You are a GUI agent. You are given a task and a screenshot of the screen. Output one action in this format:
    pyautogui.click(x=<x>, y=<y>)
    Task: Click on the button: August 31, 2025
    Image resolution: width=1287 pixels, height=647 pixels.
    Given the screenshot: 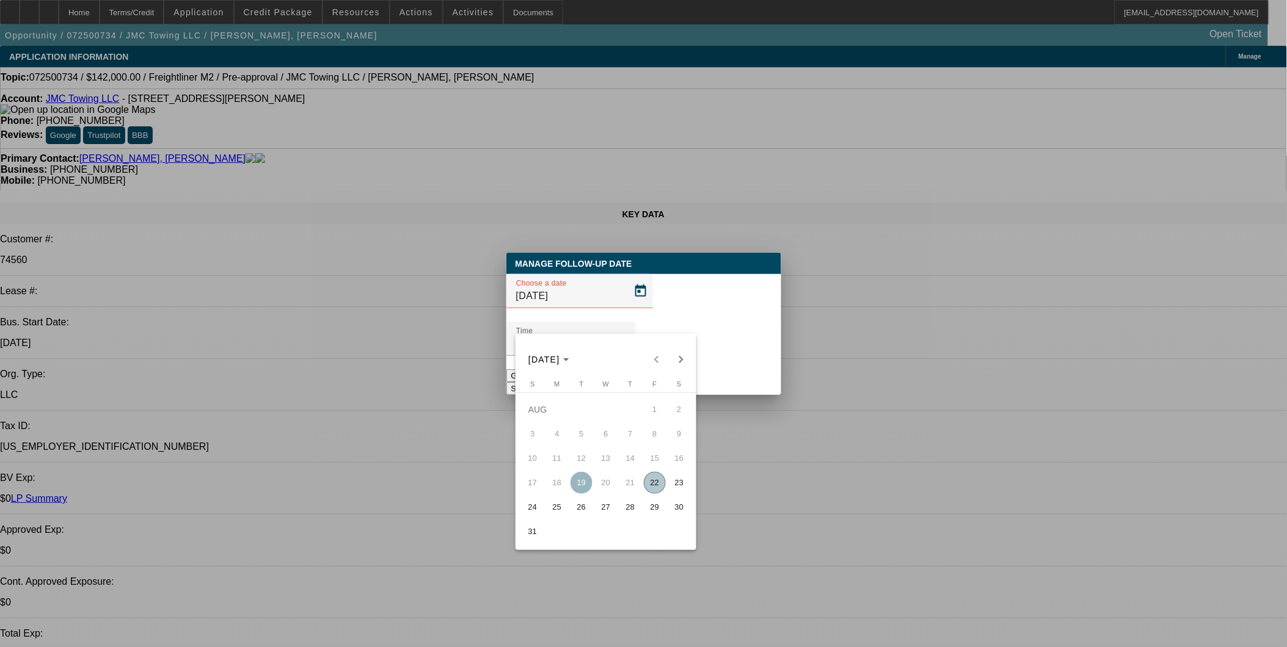 What is the action you would take?
    pyautogui.click(x=533, y=532)
    